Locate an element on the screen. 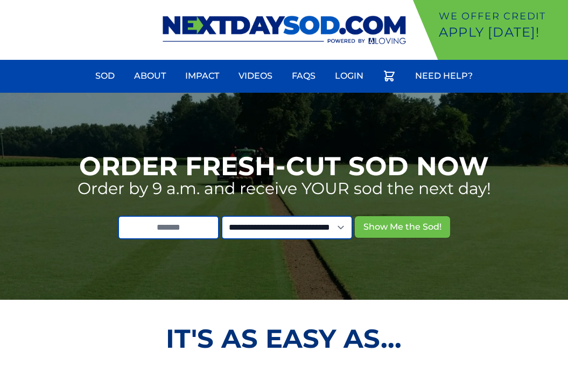  p: We offer Credit is located at coordinates (502, 16).